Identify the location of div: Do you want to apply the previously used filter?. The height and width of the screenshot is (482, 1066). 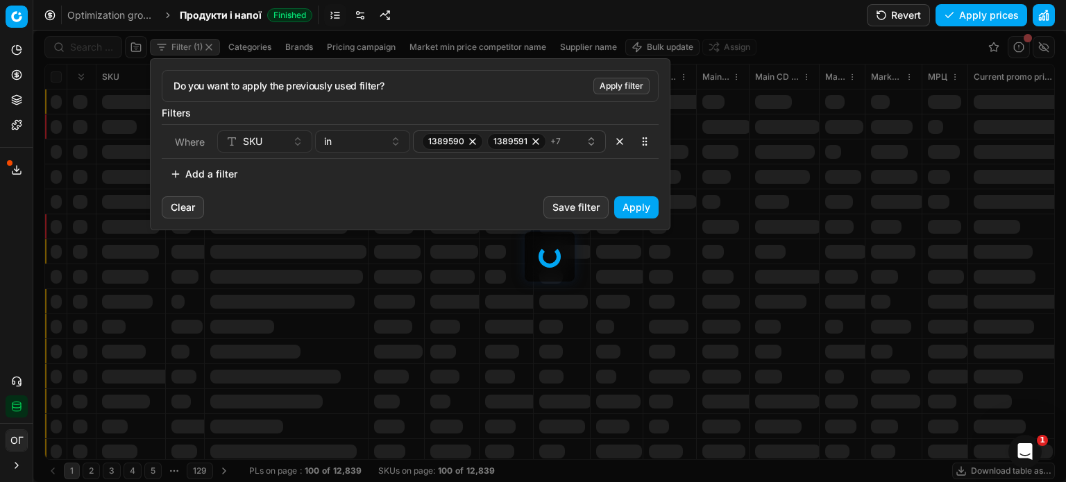
(410, 86).